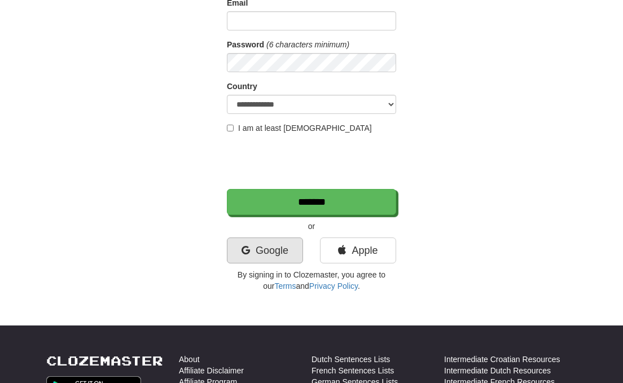  Describe the element at coordinates (497, 370) in the screenshot. I see `a: Intermediate Dutch Resources` at that location.